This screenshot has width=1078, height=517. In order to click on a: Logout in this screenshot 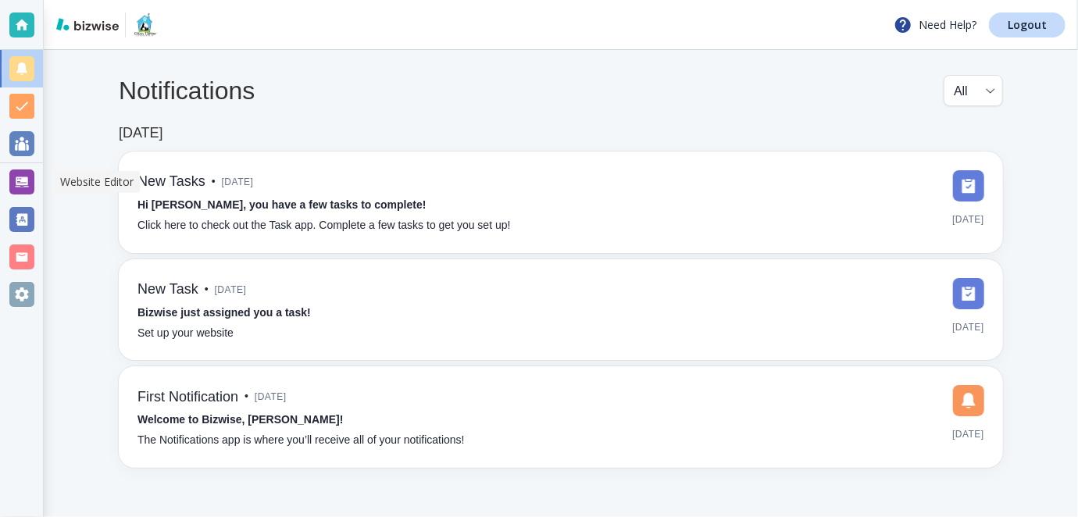, I will do `click(1027, 25)`.